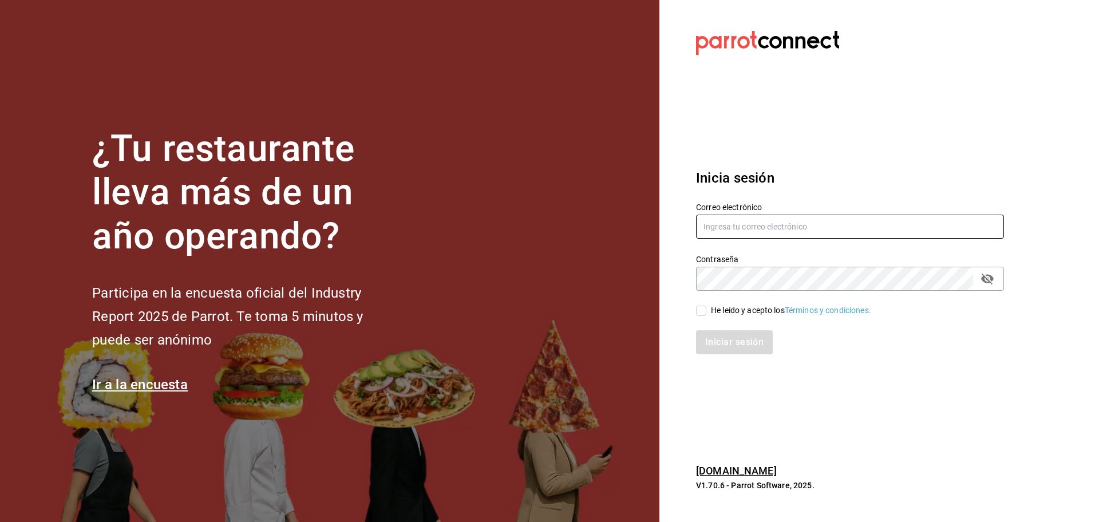 This screenshot has width=1099, height=522. I want to click on p: V1.70.6 - Parrot Software, 2025., so click(850, 485).